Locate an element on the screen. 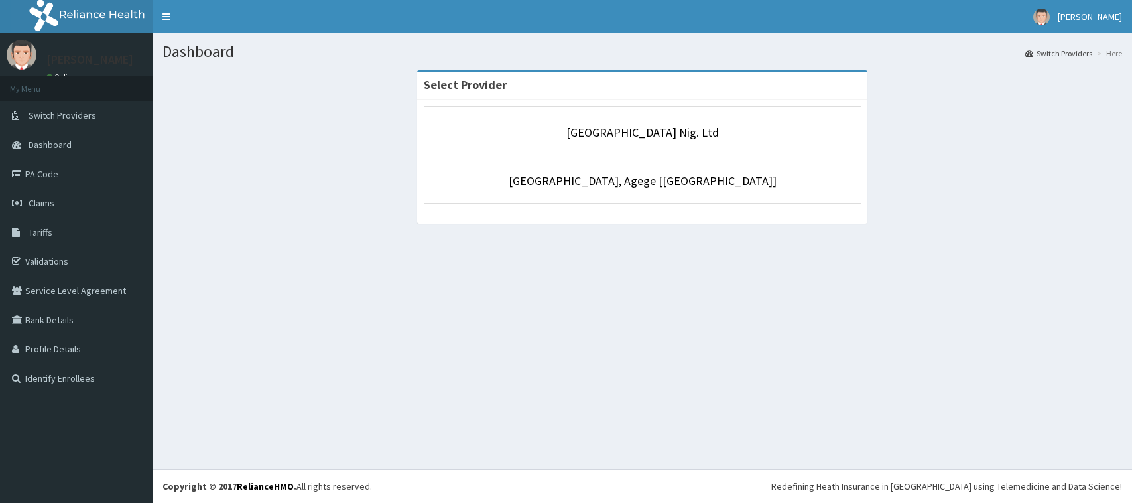  span: Tariffs is located at coordinates (40, 232).